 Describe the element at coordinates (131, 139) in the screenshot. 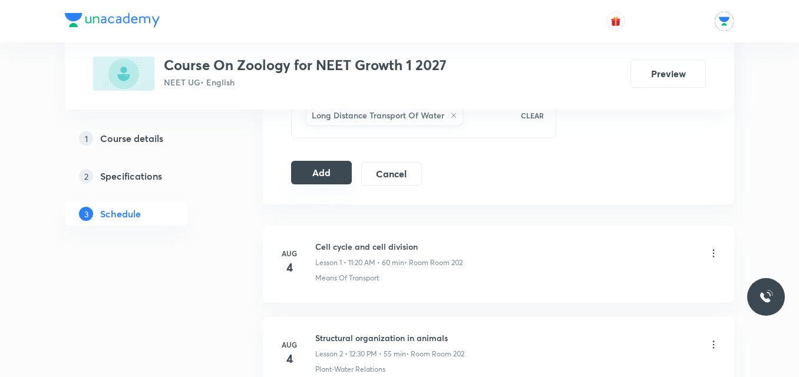

I see `h5: Course details` at that location.